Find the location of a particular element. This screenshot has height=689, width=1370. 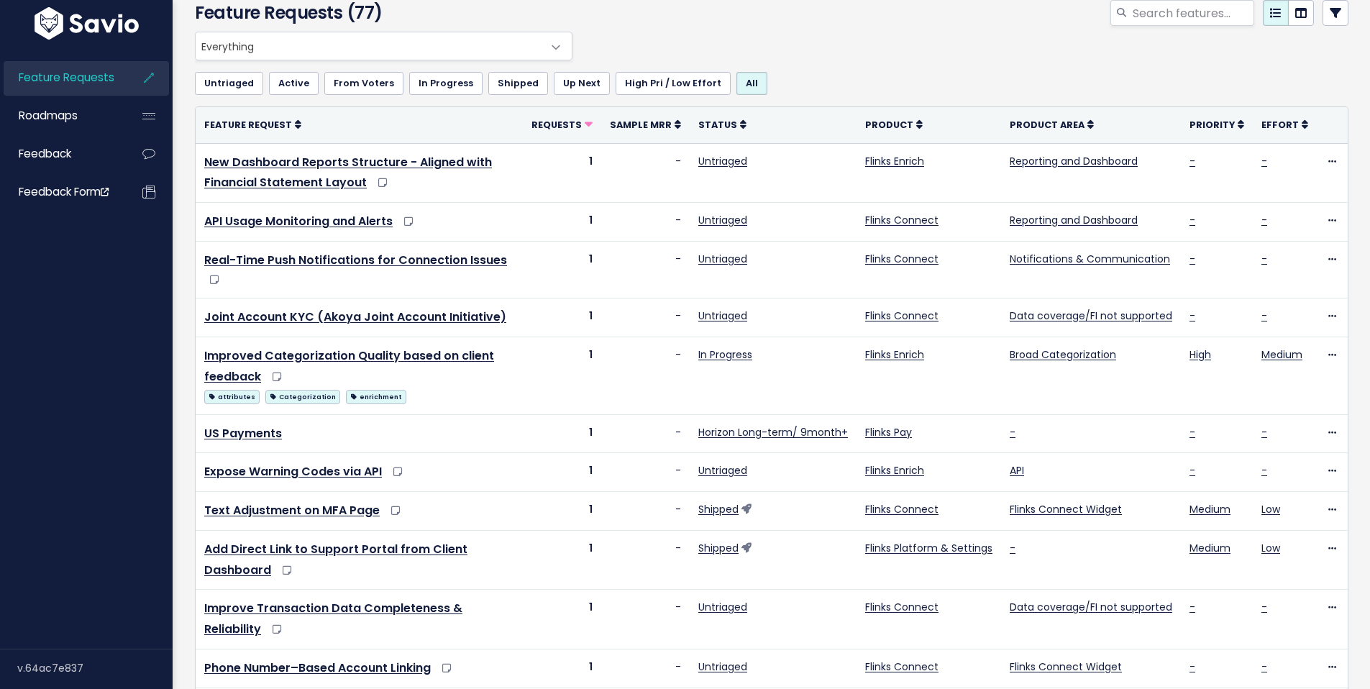

a: Flinks Pay is located at coordinates (888, 432).